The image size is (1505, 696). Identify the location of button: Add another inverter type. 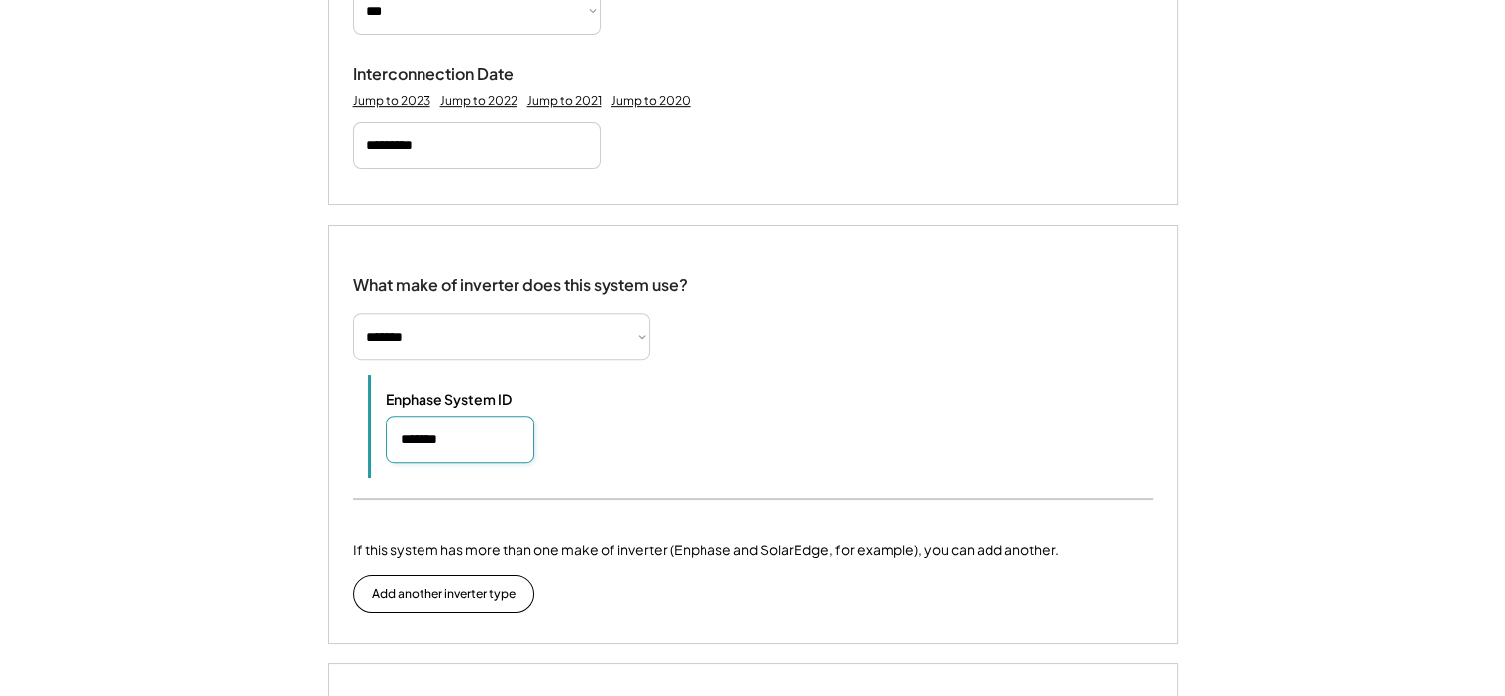
(443, 594).